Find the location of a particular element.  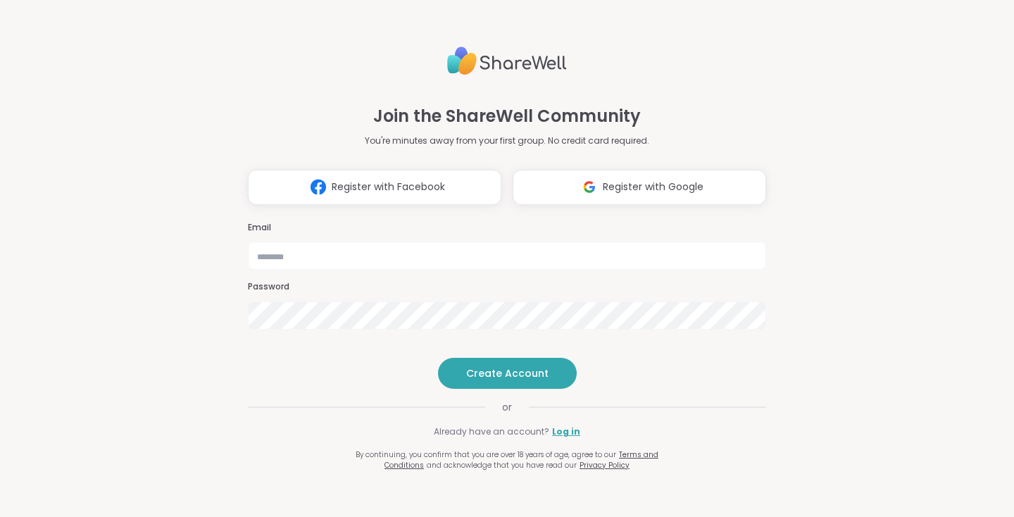

button: Register with Facebook is located at coordinates (374, 187).